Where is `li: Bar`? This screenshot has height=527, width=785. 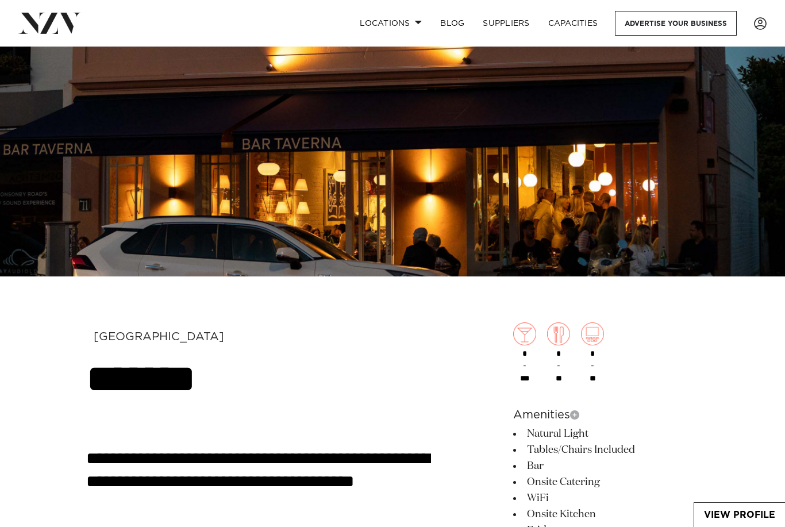 li: Bar is located at coordinates (607, 466).